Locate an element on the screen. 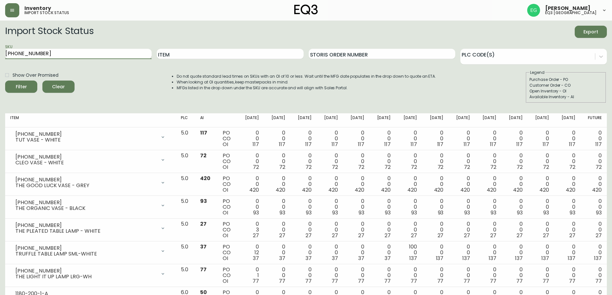 The height and width of the screenshot is (295, 612). h2: Import Stock Status is located at coordinates (49, 32).